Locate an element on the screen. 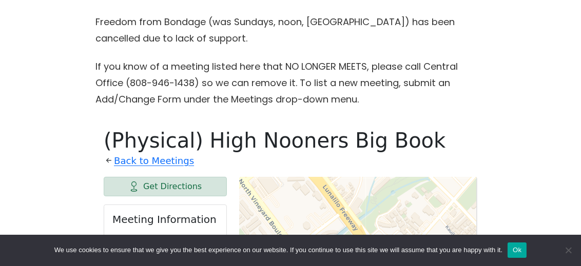 This screenshot has height=266, width=581. span: No is located at coordinates (568, 251).